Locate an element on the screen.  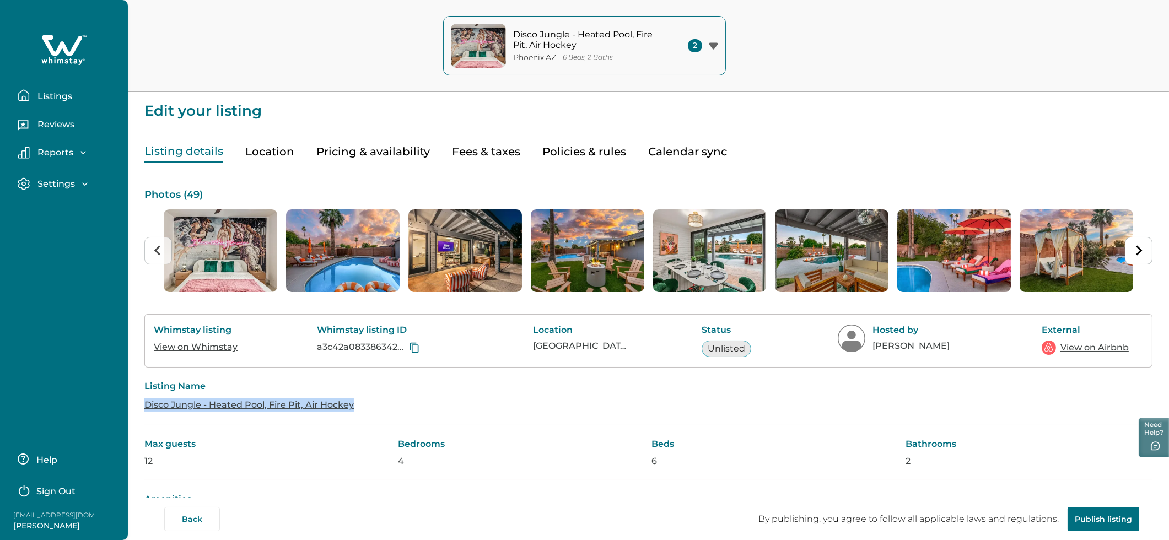
li: 8 of 49 is located at coordinates (1076, 251).